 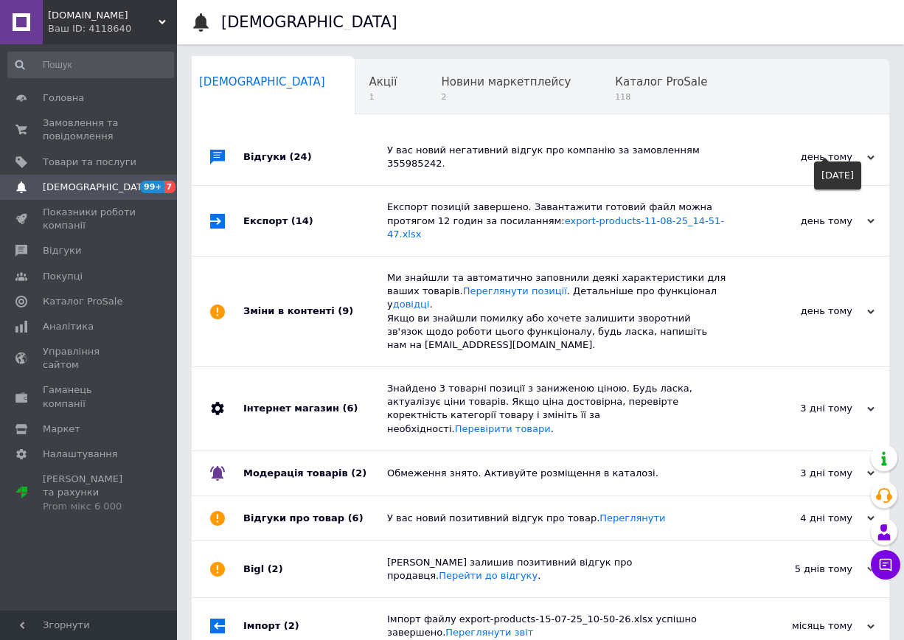 I want to click on div: Інтернет магазин, so click(x=315, y=409).